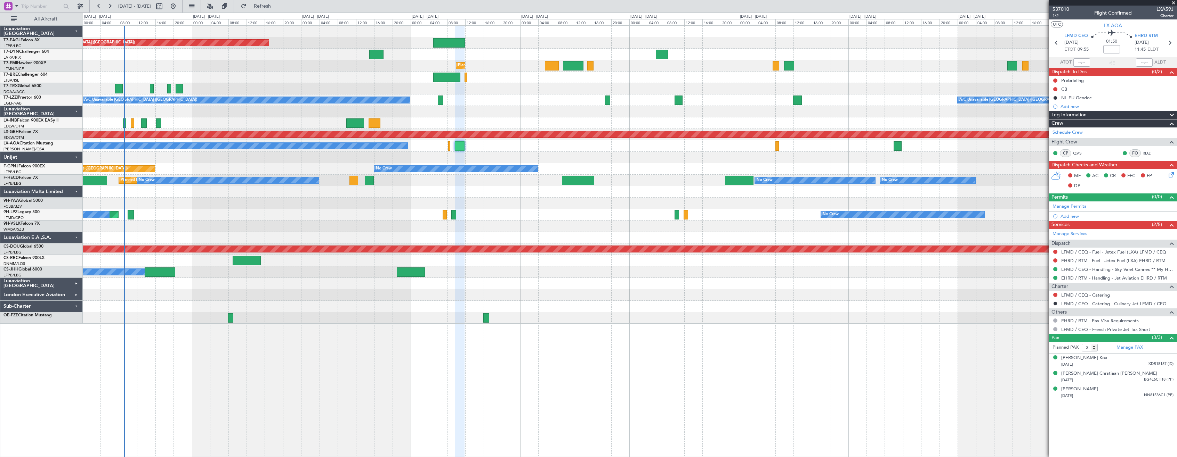  What do you see at coordinates (28, 144) in the screenshot?
I see `a: LX-AOACitation Mustang` at bounding box center [28, 144].